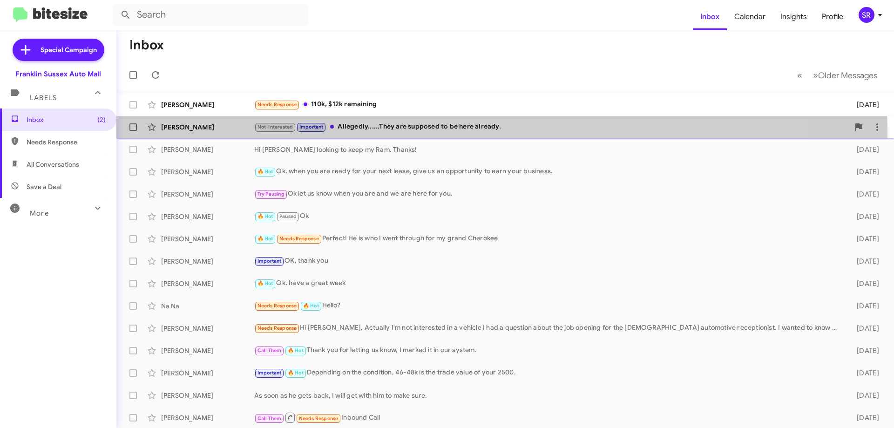 This screenshot has width=894, height=428. Describe the element at coordinates (548, 283) in the screenshot. I see `div: Ok, have a great week` at that location.